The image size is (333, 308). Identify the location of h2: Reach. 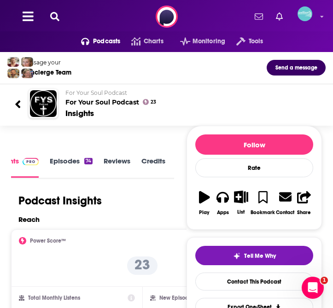
(29, 219).